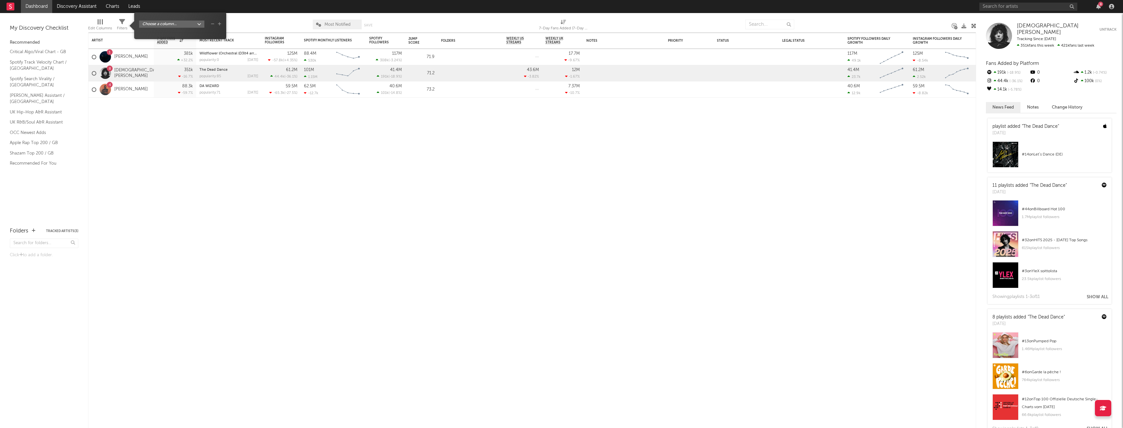  I want to click on div: 7.37M, so click(574, 86).